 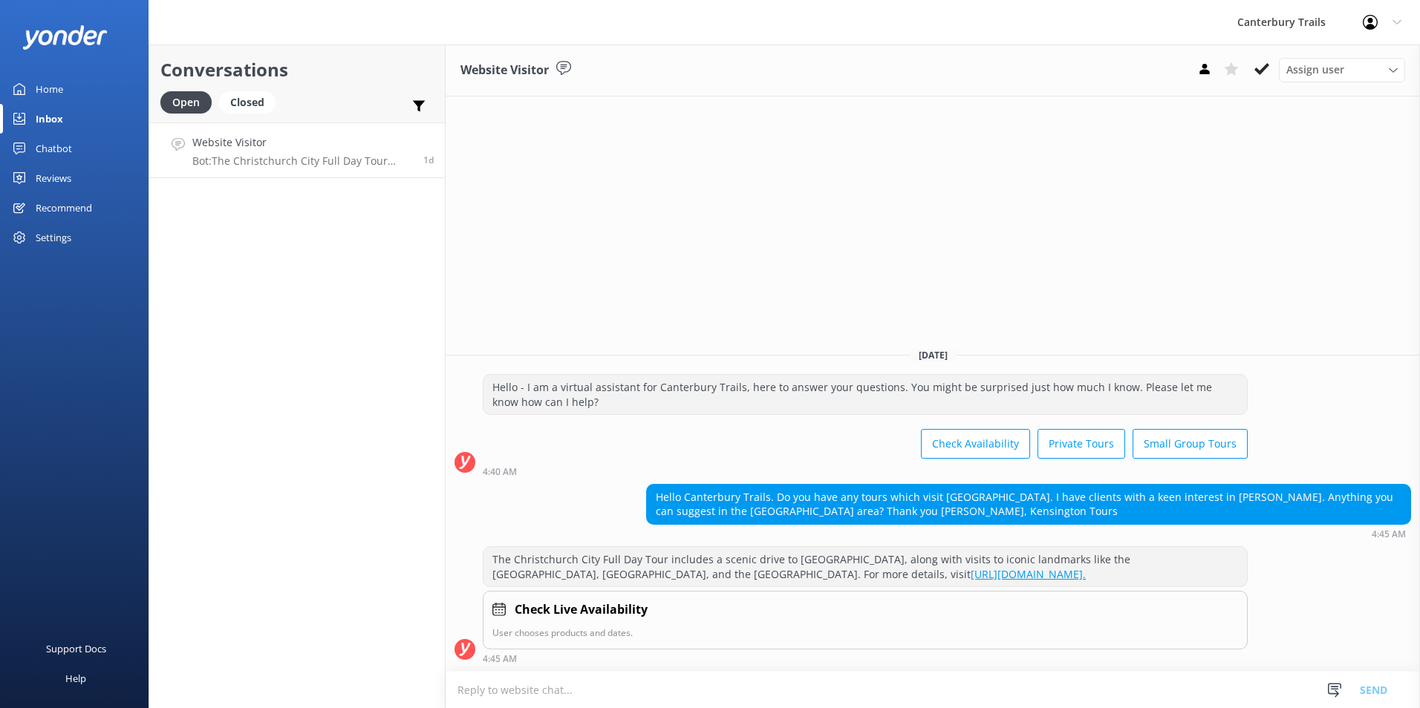 I want to click on h3: Website Visitor, so click(x=504, y=71).